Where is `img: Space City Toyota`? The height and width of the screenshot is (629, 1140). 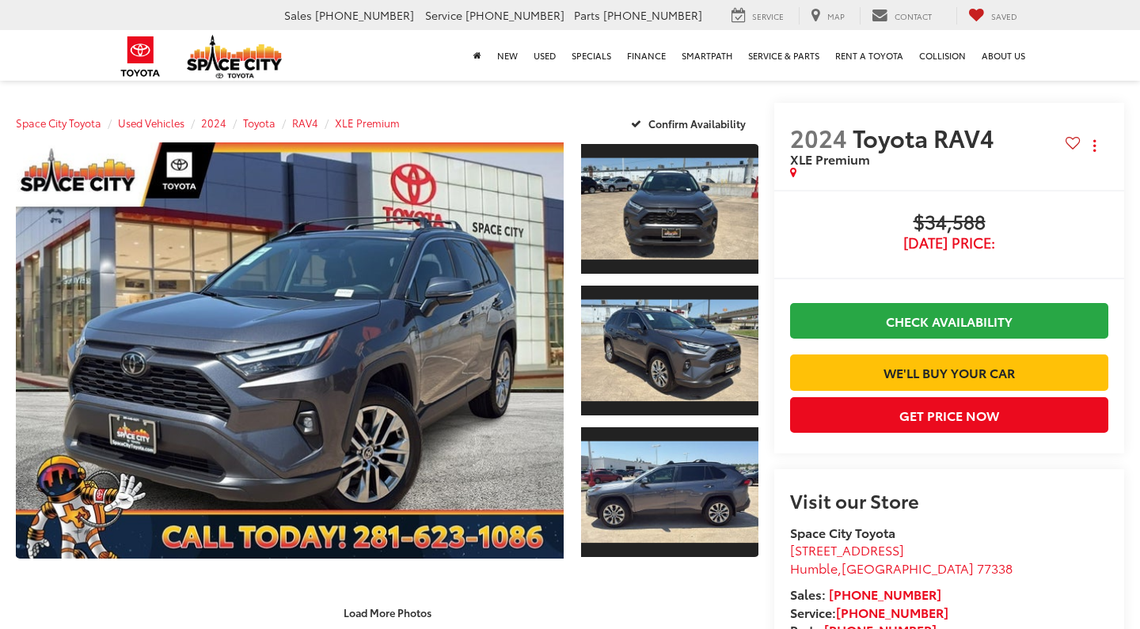
img: Space City Toyota is located at coordinates (234, 56).